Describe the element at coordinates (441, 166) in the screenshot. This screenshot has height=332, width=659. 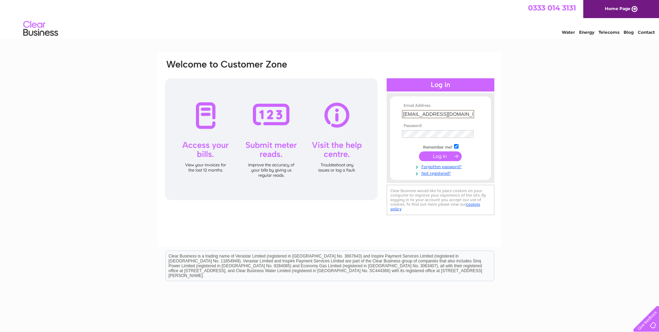
I see `a: Forgotten password?` at that location.